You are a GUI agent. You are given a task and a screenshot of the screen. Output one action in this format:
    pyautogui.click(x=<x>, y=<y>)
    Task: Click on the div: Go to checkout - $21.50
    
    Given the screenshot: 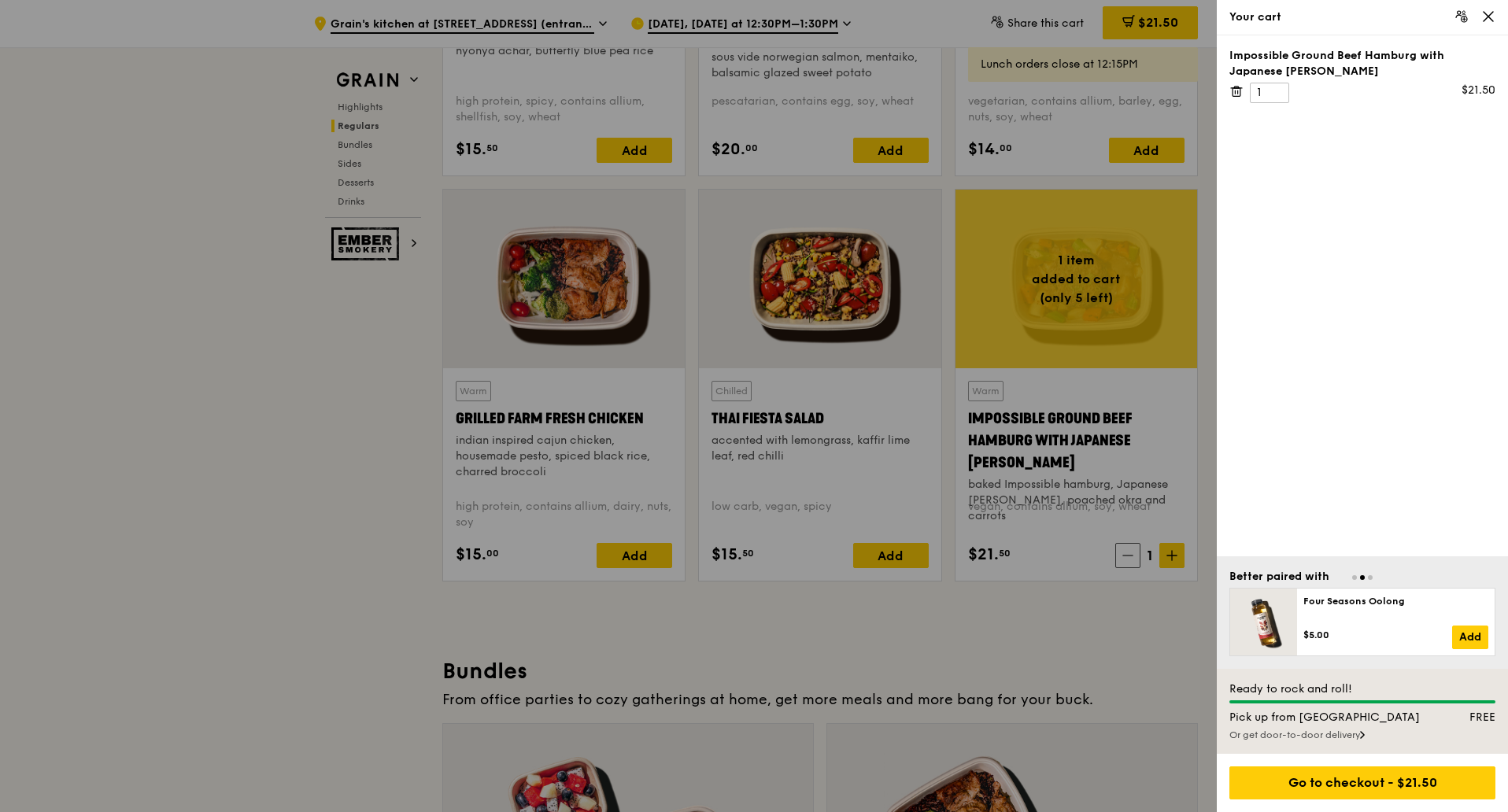 What is the action you would take?
    pyautogui.click(x=1363, y=783)
    